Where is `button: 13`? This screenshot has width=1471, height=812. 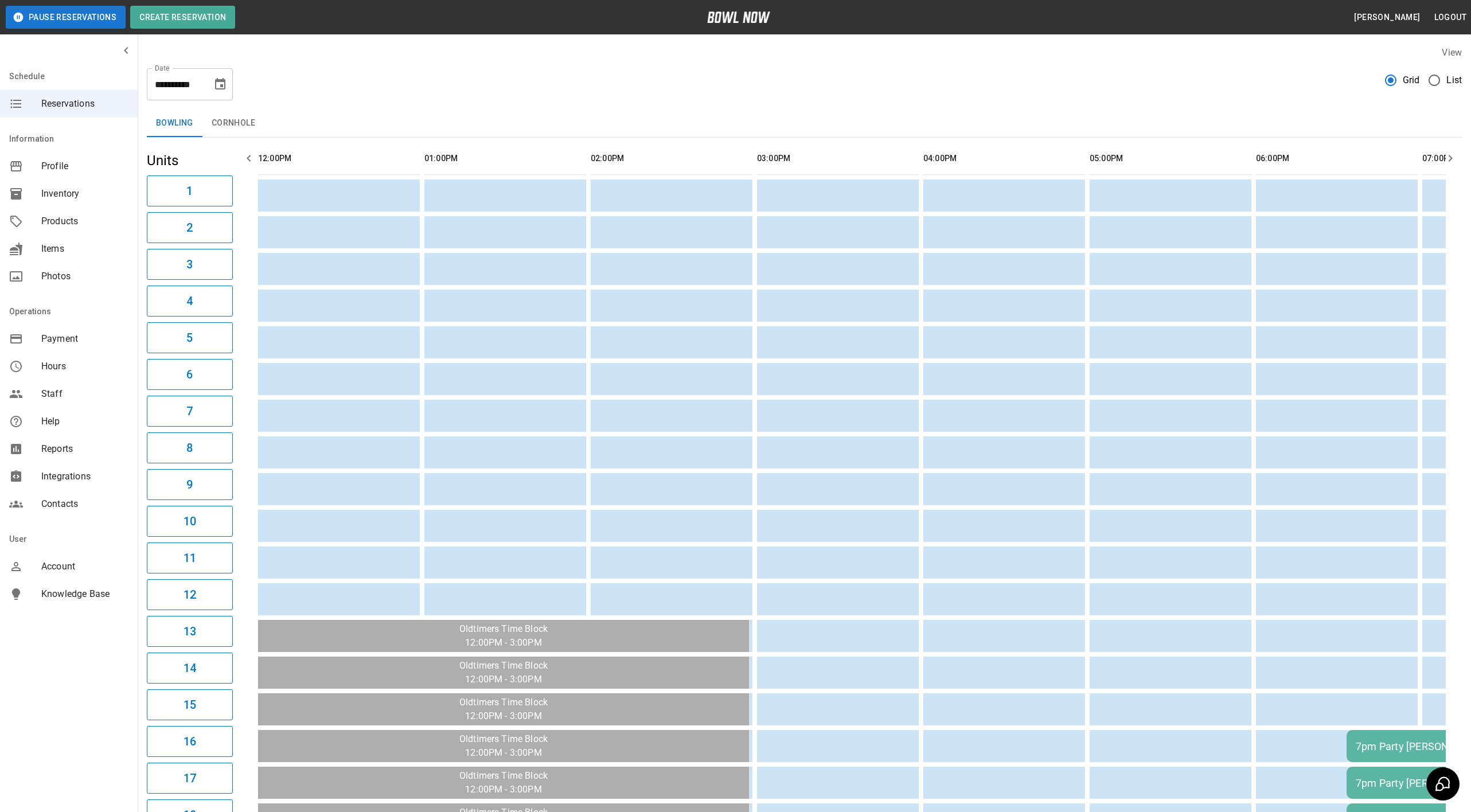 button: 13 is located at coordinates (190, 631).